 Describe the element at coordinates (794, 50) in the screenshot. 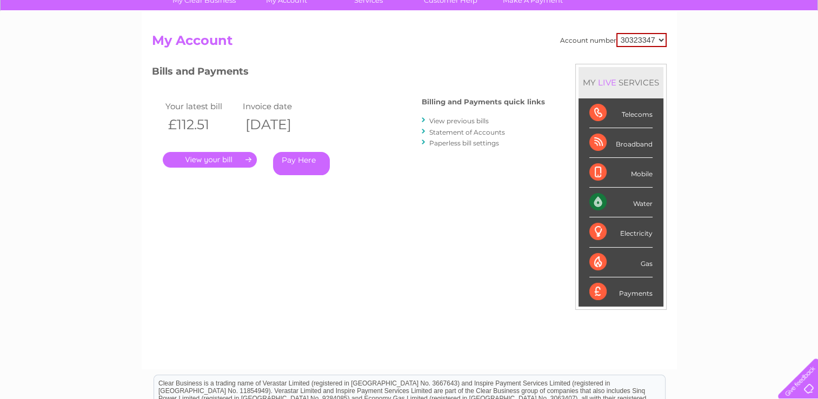

I see `a: Log out` at that location.